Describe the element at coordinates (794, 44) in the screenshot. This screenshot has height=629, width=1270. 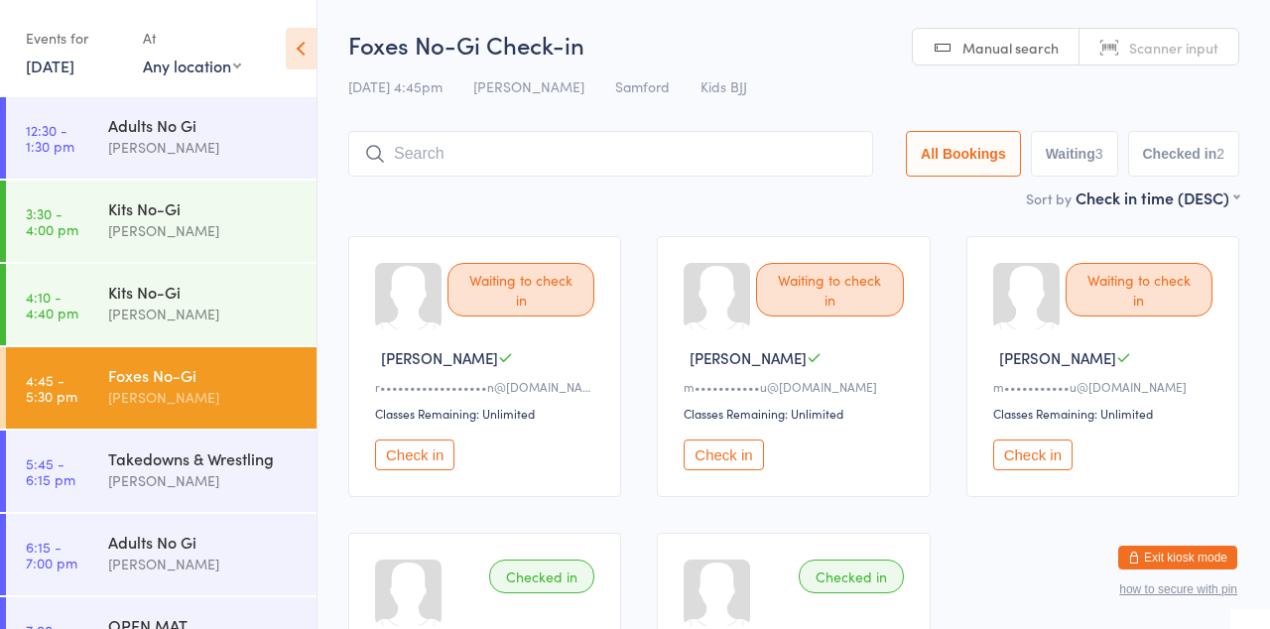
I see `h2: Foxes No-Gi Check-in` at that location.